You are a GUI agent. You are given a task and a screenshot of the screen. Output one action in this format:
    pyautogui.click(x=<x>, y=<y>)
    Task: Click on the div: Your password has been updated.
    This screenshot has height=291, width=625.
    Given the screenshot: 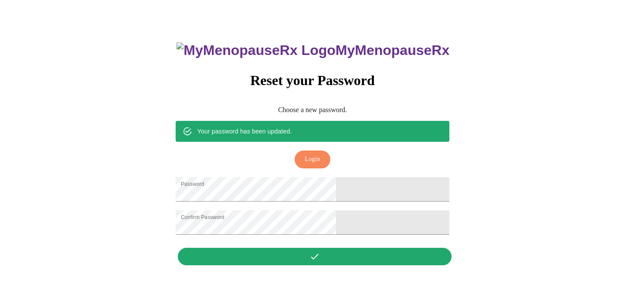 What is the action you would take?
    pyautogui.click(x=245, y=131)
    